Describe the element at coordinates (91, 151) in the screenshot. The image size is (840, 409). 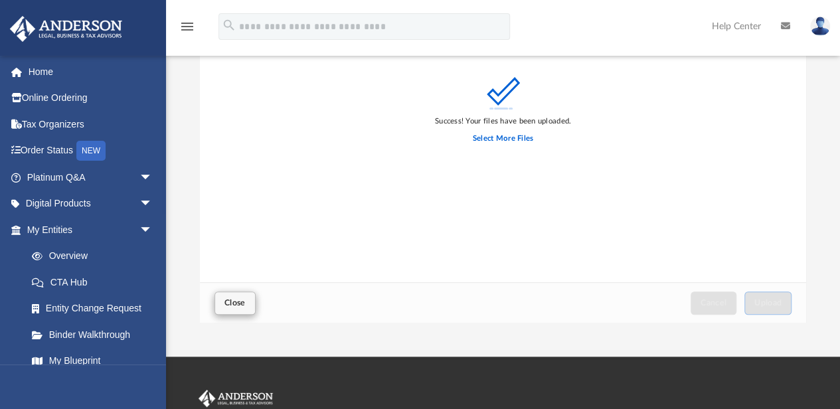
I see `div: NEW` at that location.